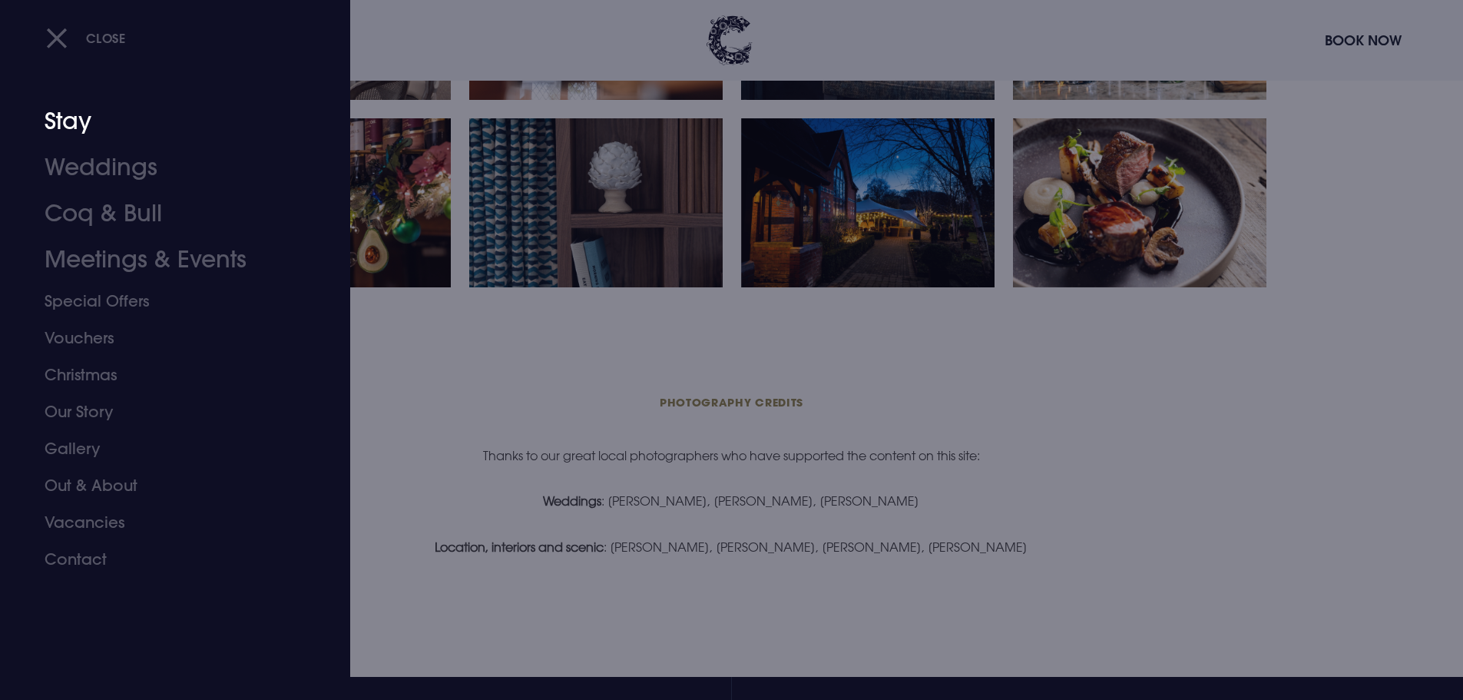 Image resolution: width=1463 pixels, height=700 pixels. I want to click on a: Out & About, so click(166, 485).